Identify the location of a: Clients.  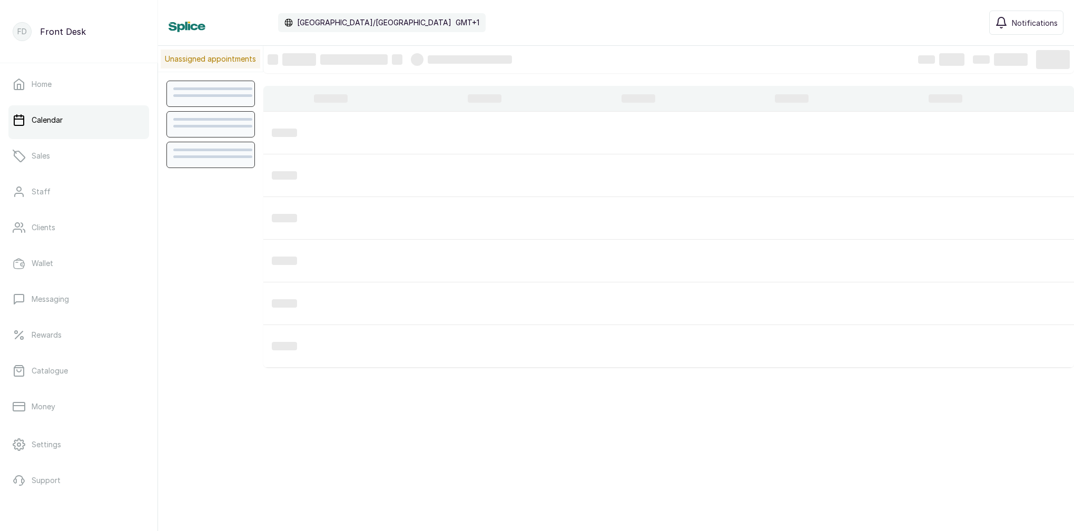
(78, 227).